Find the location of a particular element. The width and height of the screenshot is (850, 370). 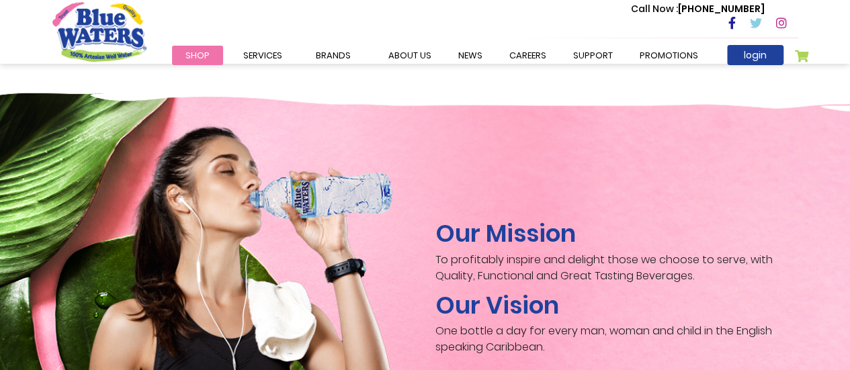

a: support is located at coordinates (593, 55).